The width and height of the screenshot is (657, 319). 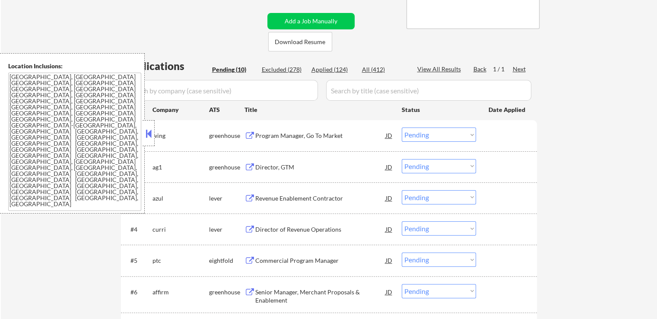 I want to click on div: Back, so click(x=480, y=69).